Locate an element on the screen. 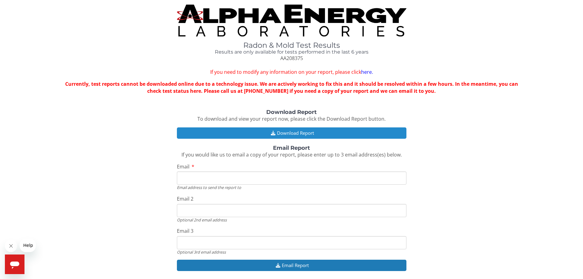 This screenshot has width=583, height=279. span: Email 3 is located at coordinates (185, 231).